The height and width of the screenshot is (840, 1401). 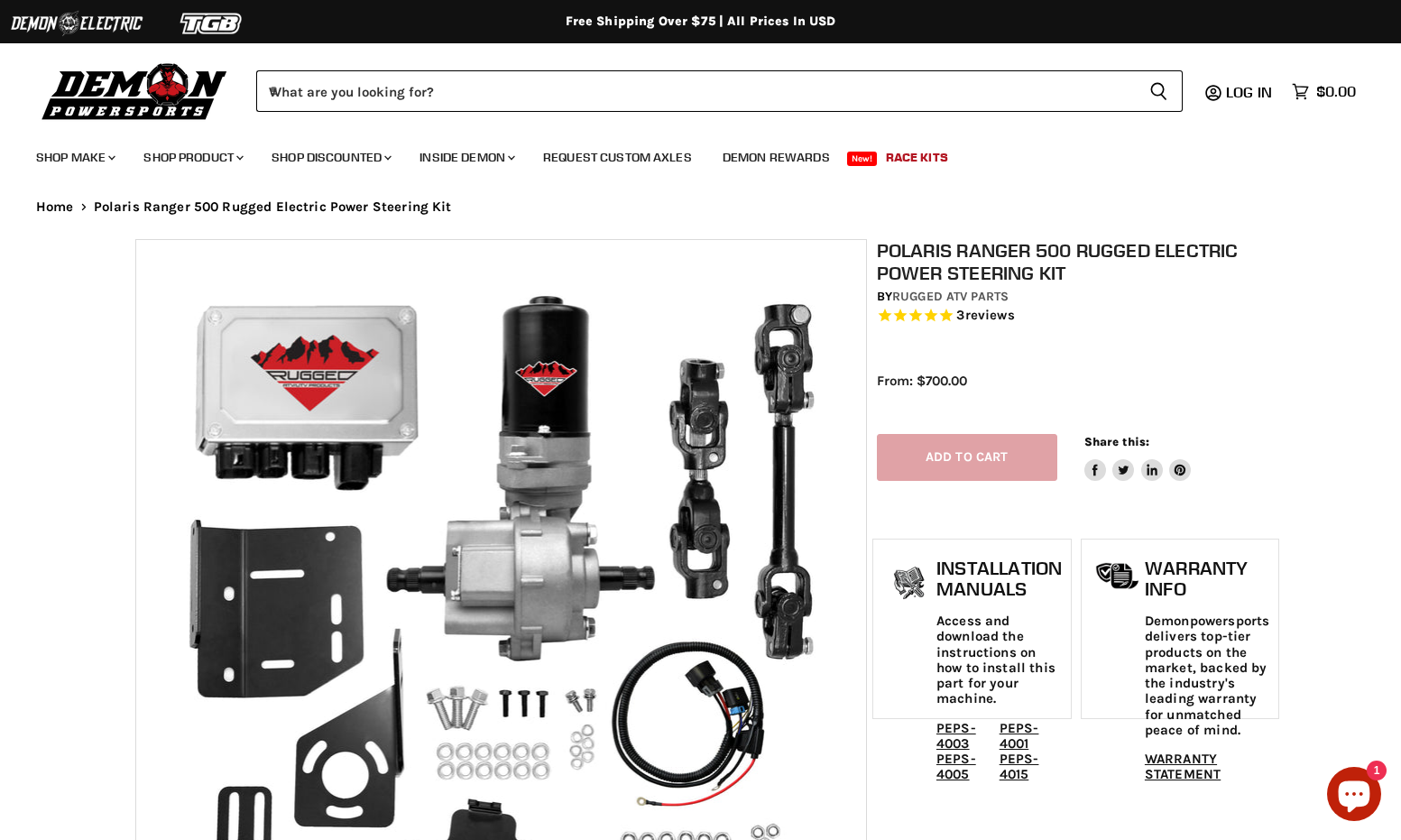 I want to click on inbox-online-store-chat: Shopify online store chat, so click(x=1355, y=796).